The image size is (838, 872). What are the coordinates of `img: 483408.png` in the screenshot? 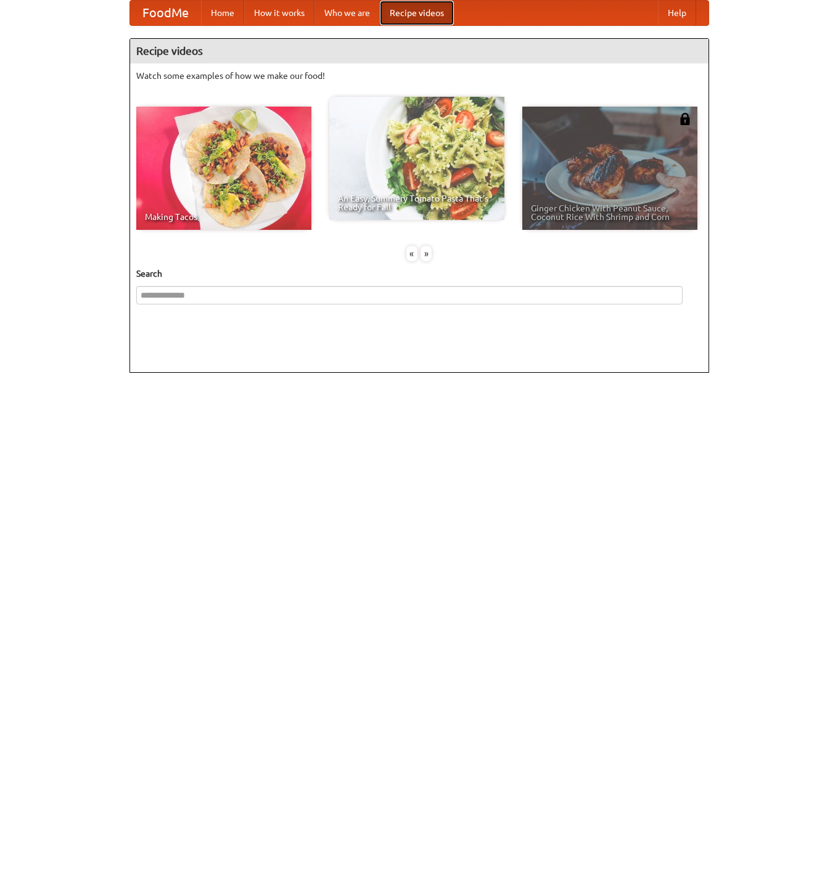 It's located at (685, 119).